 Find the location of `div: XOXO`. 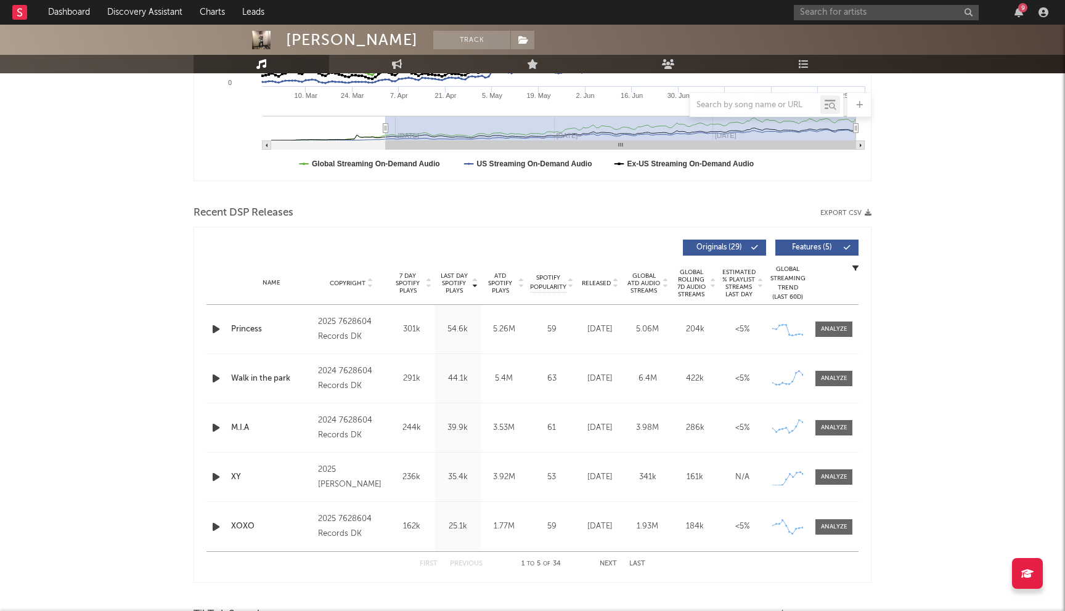

div: XOXO is located at coordinates (271, 527).